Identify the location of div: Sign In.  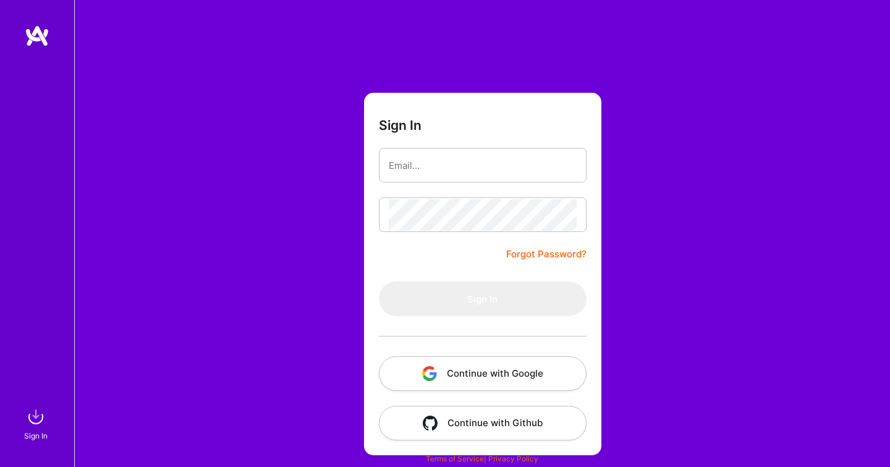
(36, 435).